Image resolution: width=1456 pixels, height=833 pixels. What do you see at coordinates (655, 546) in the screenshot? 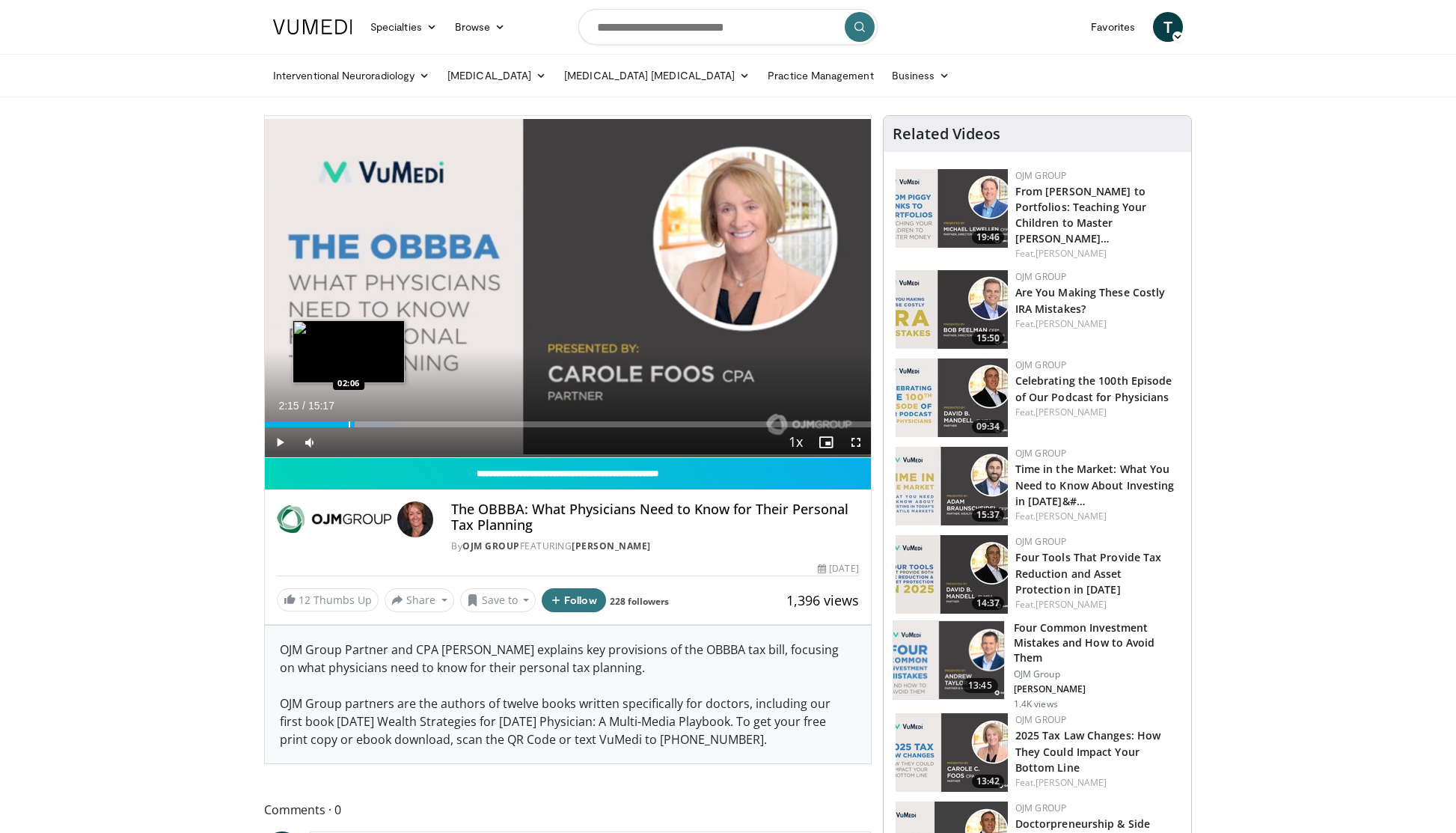
I see `div: By FEATURING` at bounding box center [655, 546].